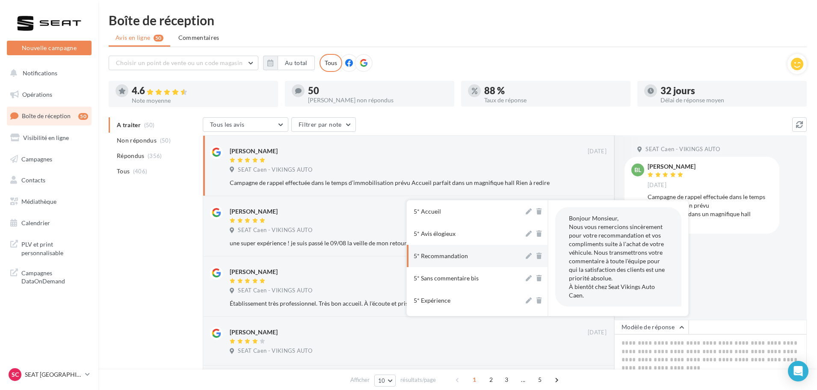 This screenshot has width=817, height=390. I want to click on span: Répondus, so click(131, 156).